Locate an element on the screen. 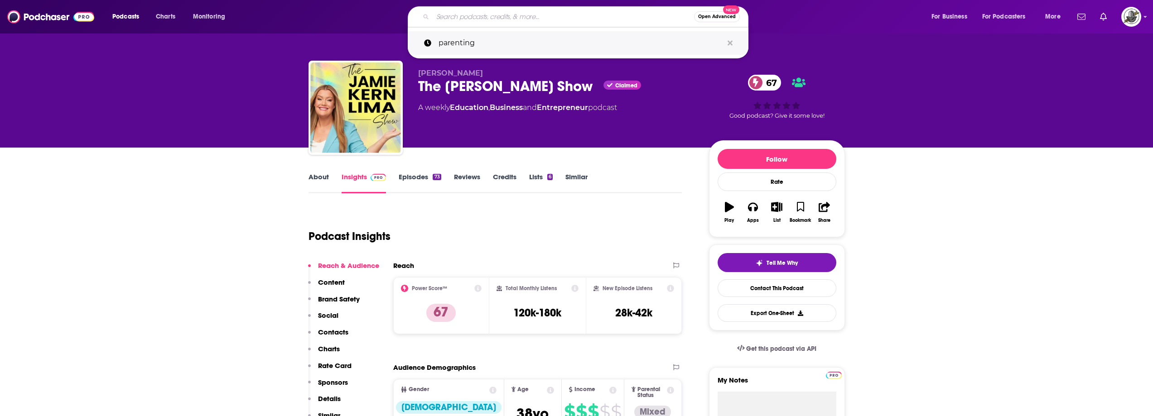  div: Apps is located at coordinates (753, 221).